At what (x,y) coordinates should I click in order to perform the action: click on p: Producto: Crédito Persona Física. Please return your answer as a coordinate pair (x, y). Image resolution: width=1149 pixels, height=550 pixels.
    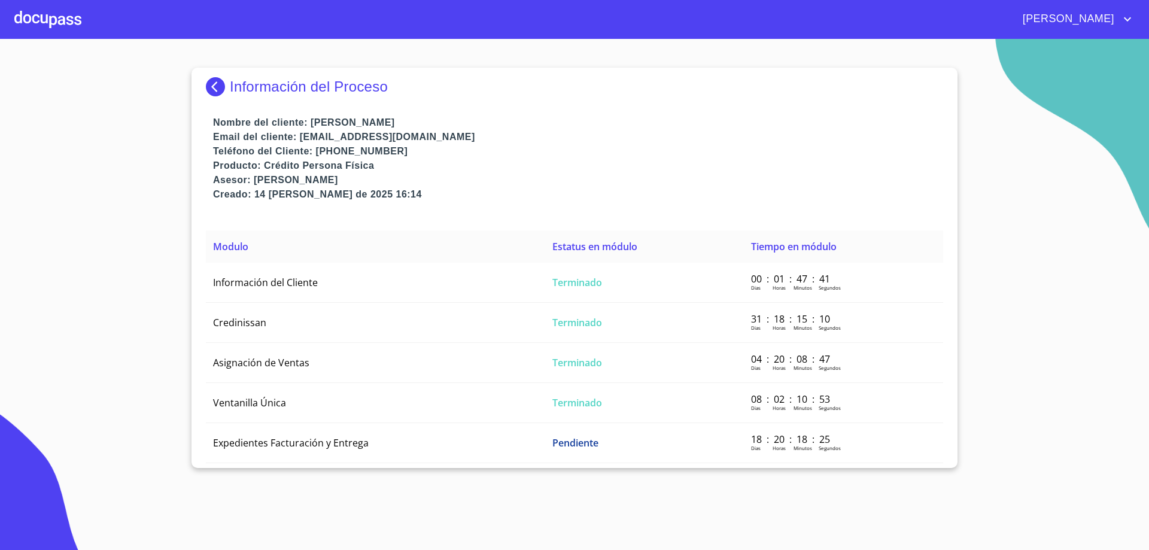
    Looking at the image, I should click on (578, 166).